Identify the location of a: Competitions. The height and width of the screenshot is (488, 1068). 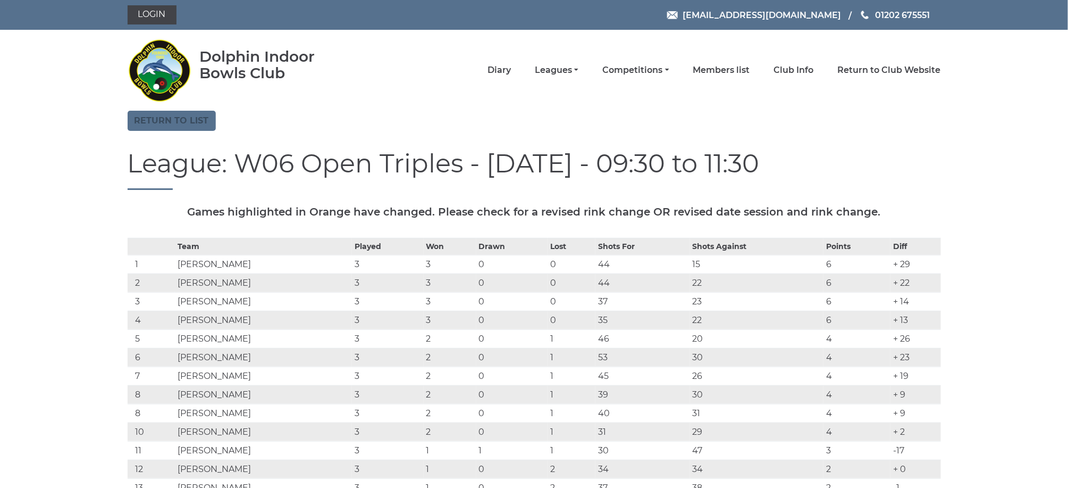
(635, 70).